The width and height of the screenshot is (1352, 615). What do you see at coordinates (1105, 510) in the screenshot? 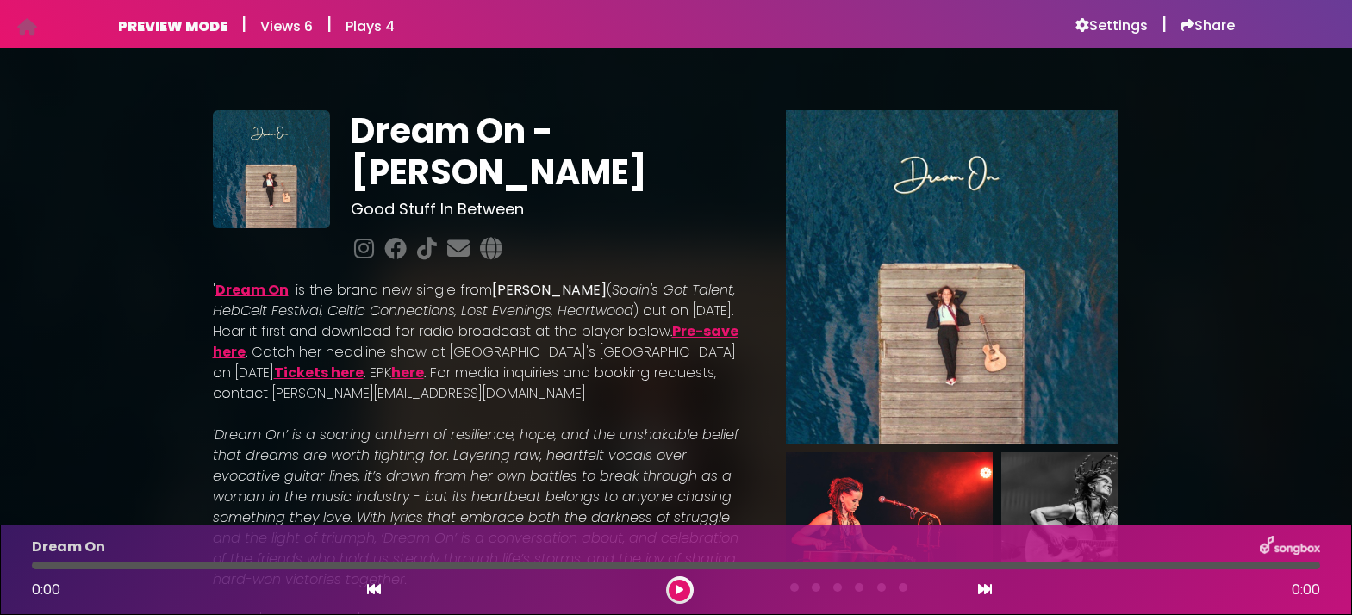
I see `img: E0Uc4UjGR0SeRjAxU77k` at bounding box center [1105, 510].